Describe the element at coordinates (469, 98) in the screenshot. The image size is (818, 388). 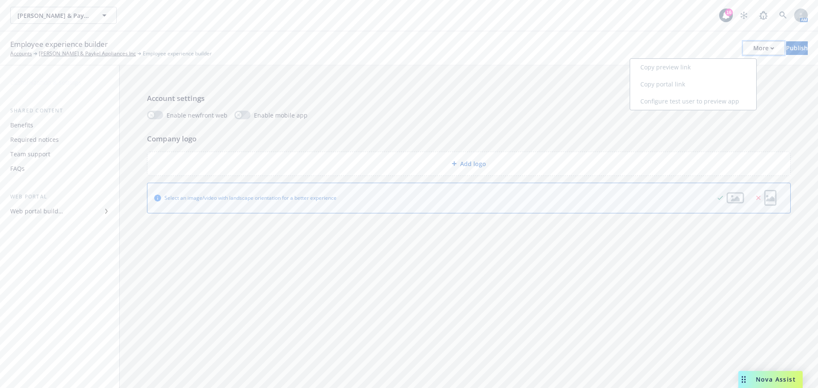
I see `p: Account settings` at that location.